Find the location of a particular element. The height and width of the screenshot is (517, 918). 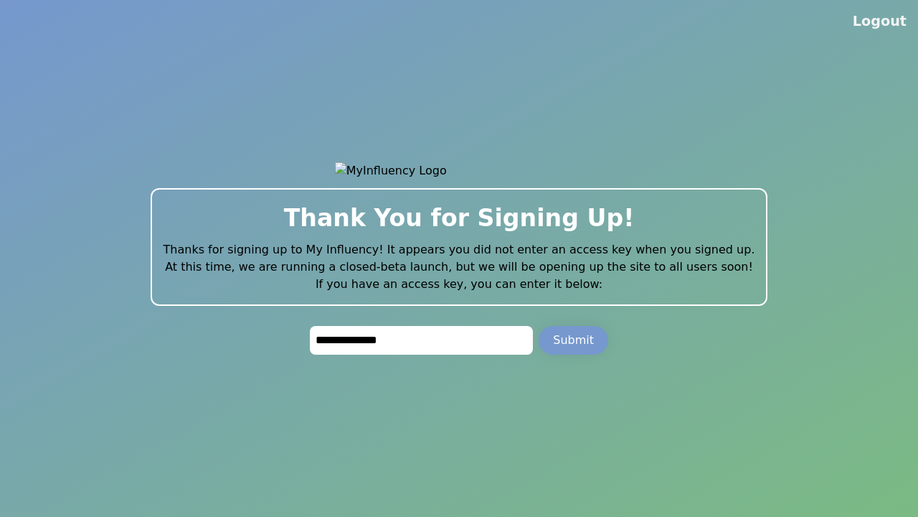

button: Submit is located at coordinates (573, 340).